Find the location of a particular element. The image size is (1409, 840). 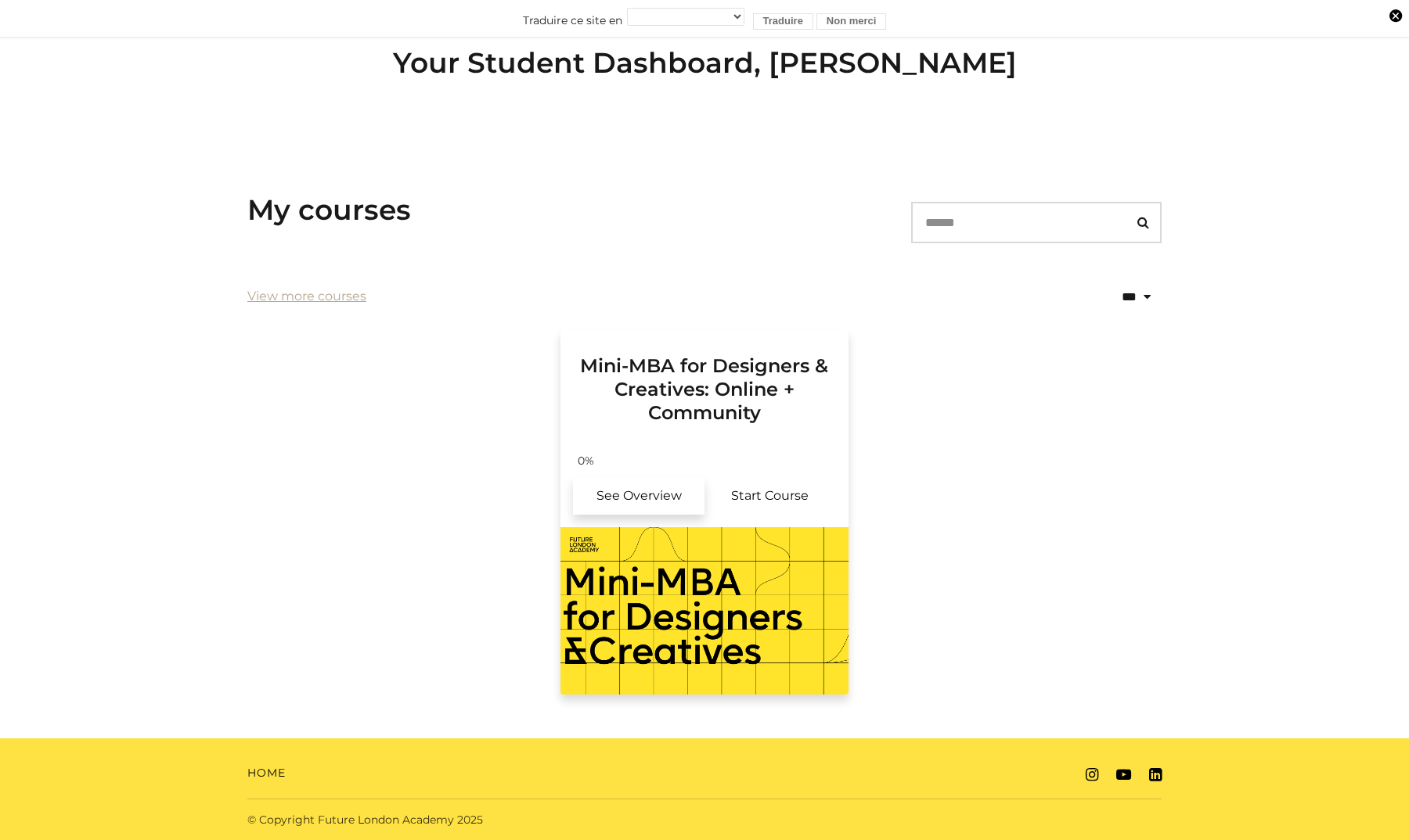

a: Mini-MBA for Designers & Creatives: Online + Community: Resume Course is located at coordinates (770, 496).